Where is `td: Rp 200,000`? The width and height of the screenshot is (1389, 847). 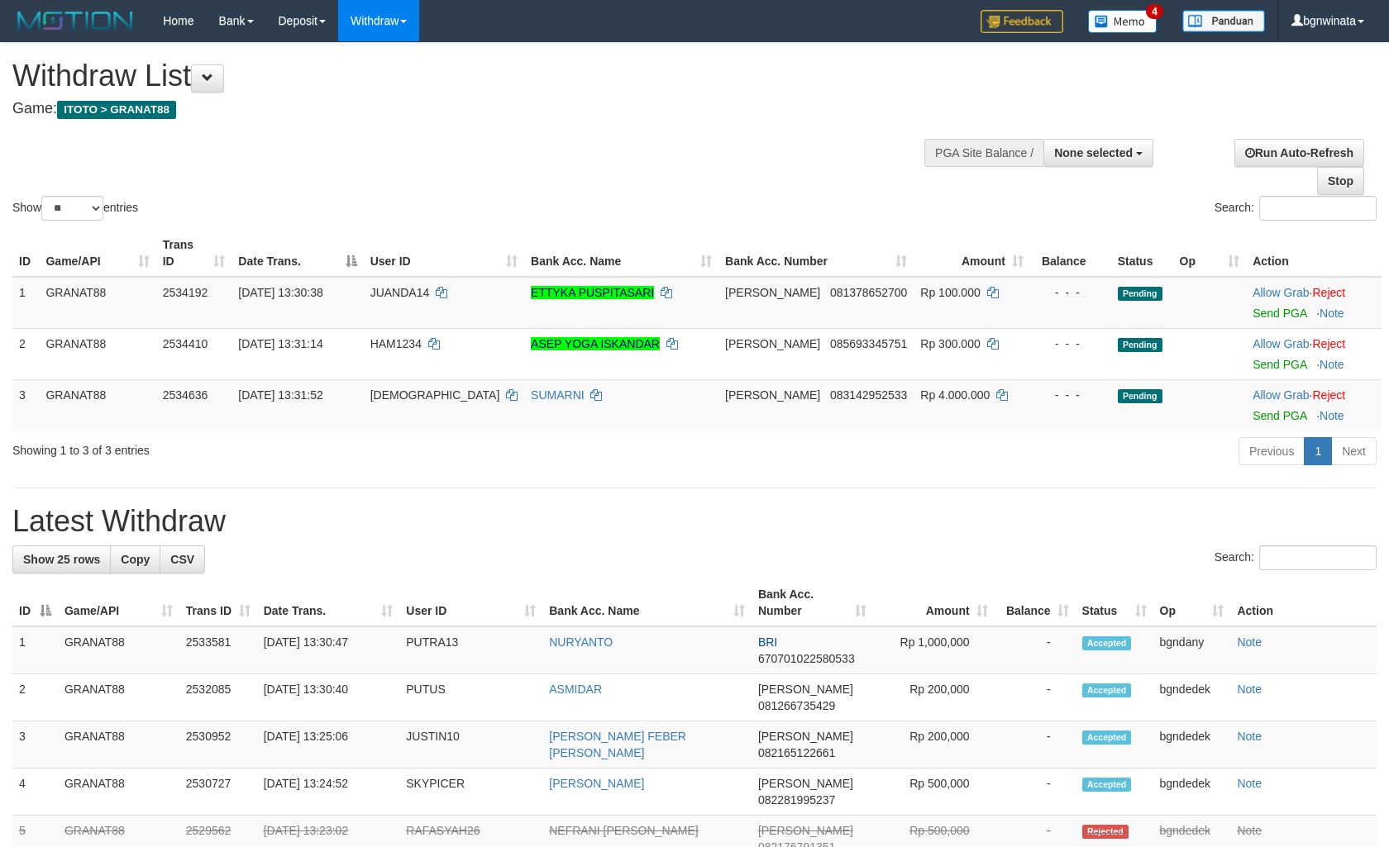
td: Rp 200,000 is located at coordinates (933, 745).